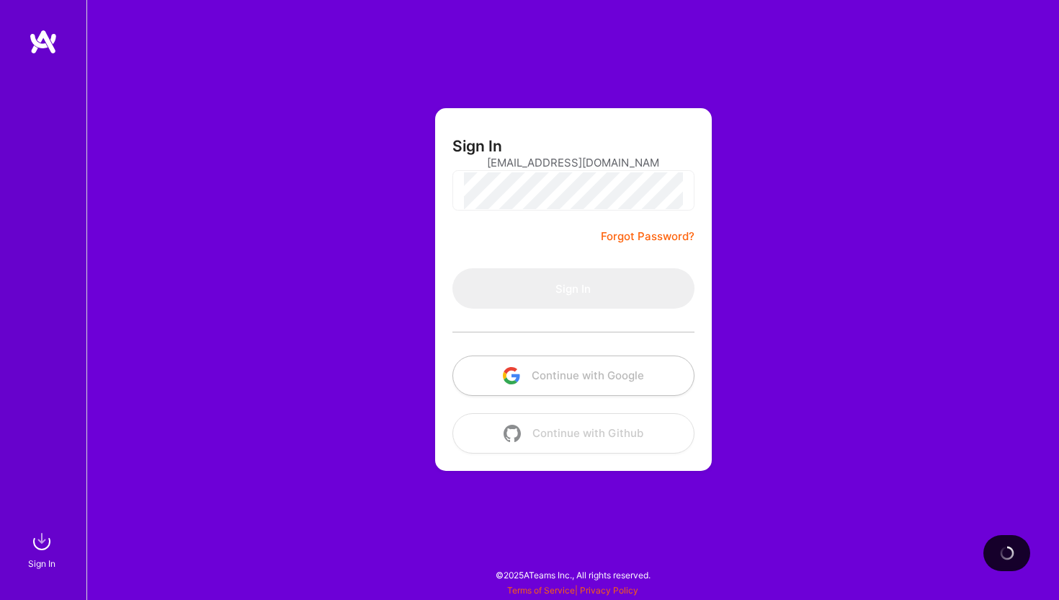  Describe the element at coordinates (574, 375) in the screenshot. I see `button: Continue with Google` at that location.